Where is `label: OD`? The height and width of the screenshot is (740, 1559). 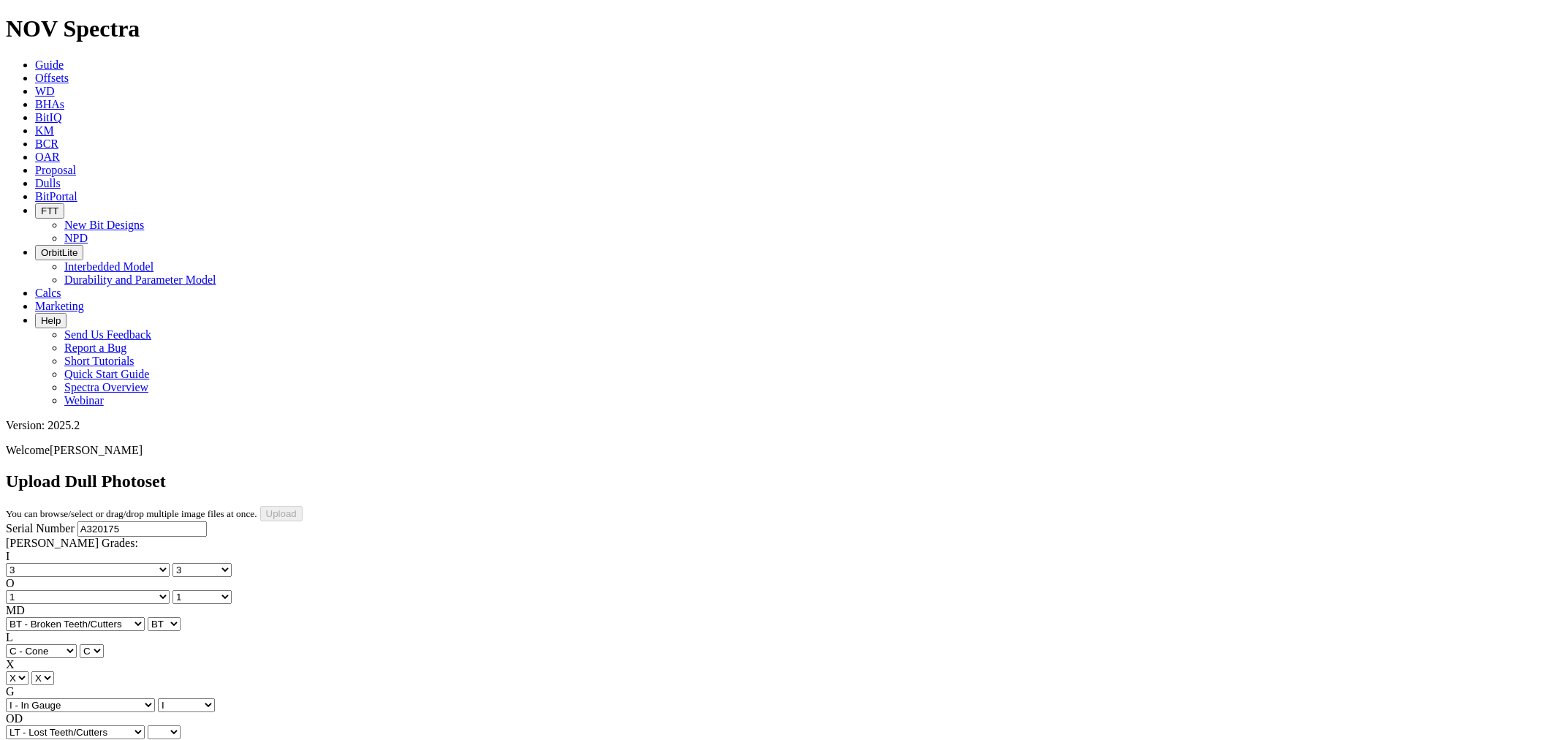
label: OD is located at coordinates (14, 718).